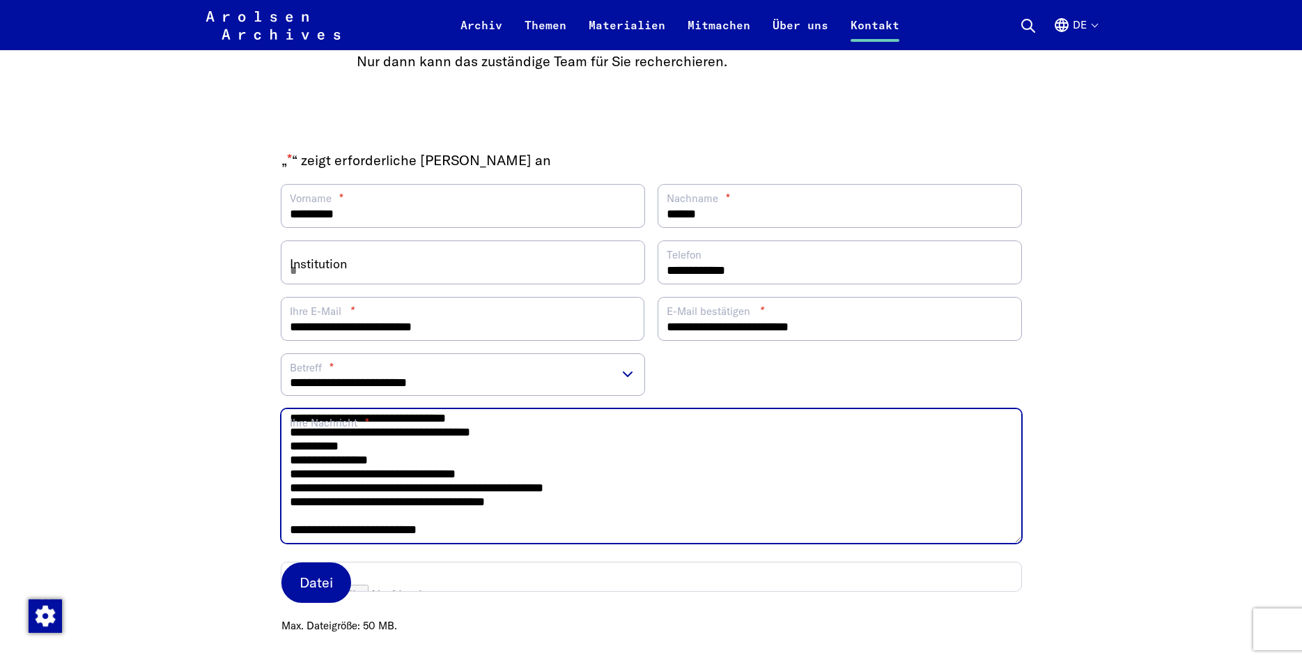  Describe the element at coordinates (680, 25) in the screenshot. I see `nav: Primär` at that location.